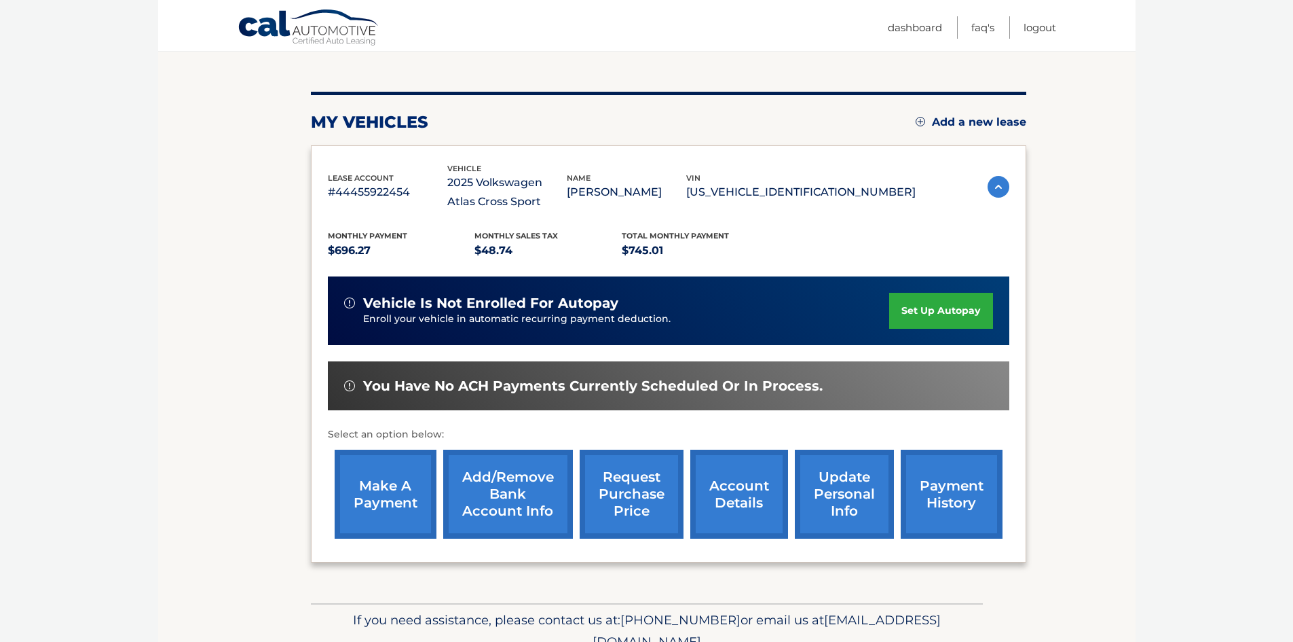  Describe the element at coordinates (360, 178) in the screenshot. I see `span: lease account` at that location.